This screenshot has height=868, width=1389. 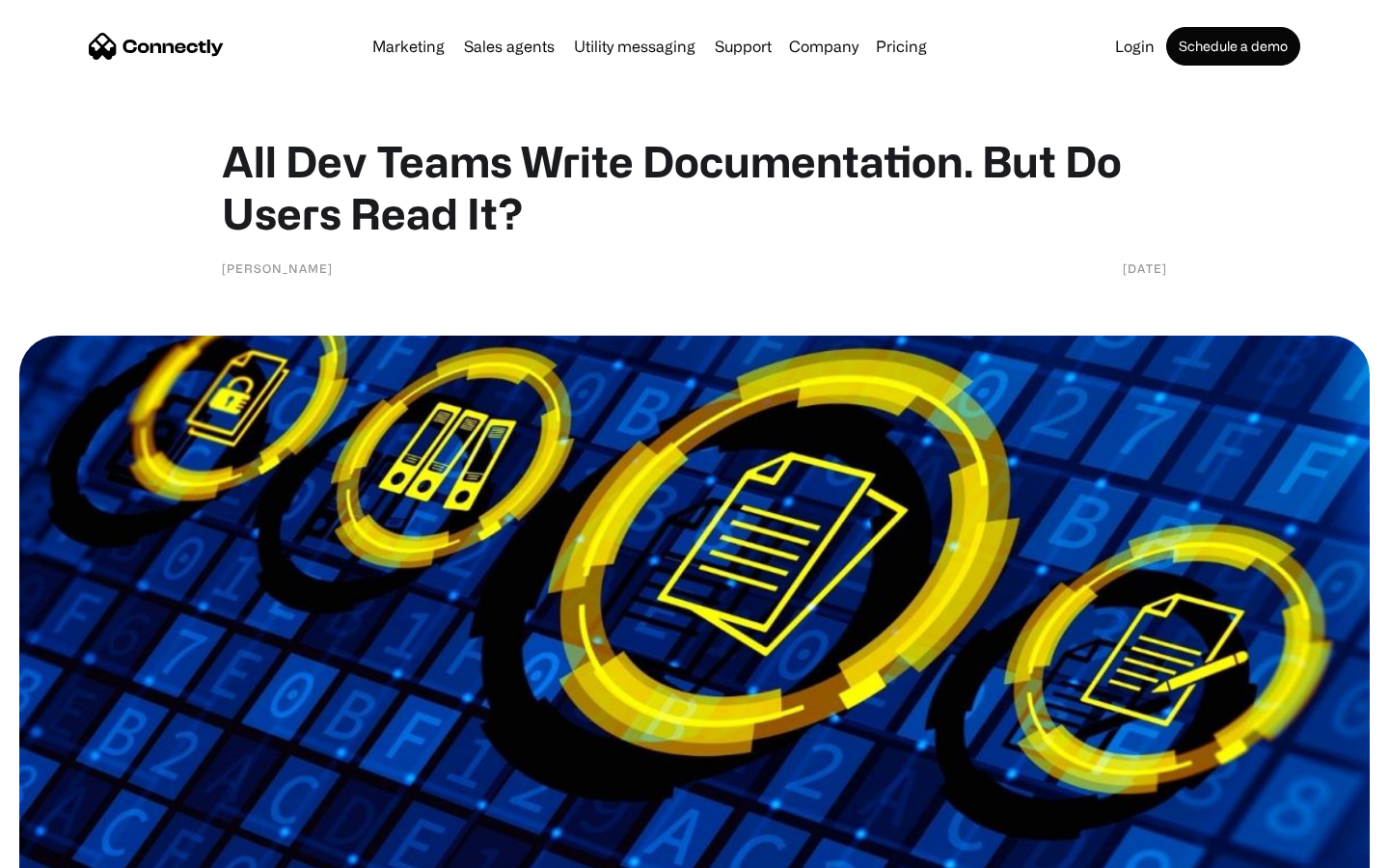 I want to click on a: Pricing, so click(x=900, y=46).